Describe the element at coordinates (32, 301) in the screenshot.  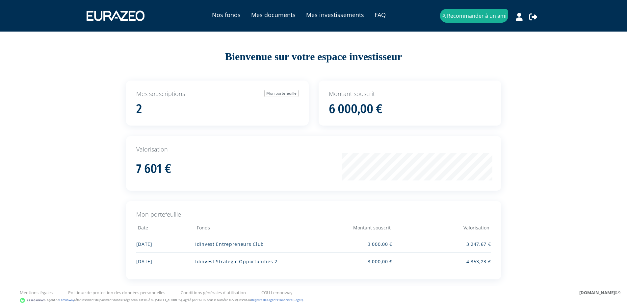
I see `img: logo-lemonway.png` at that location.